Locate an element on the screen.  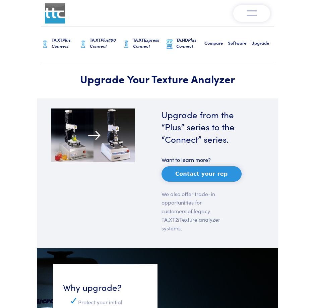
a: TA.XTPlus100 Connect is located at coordinates (101, 44).